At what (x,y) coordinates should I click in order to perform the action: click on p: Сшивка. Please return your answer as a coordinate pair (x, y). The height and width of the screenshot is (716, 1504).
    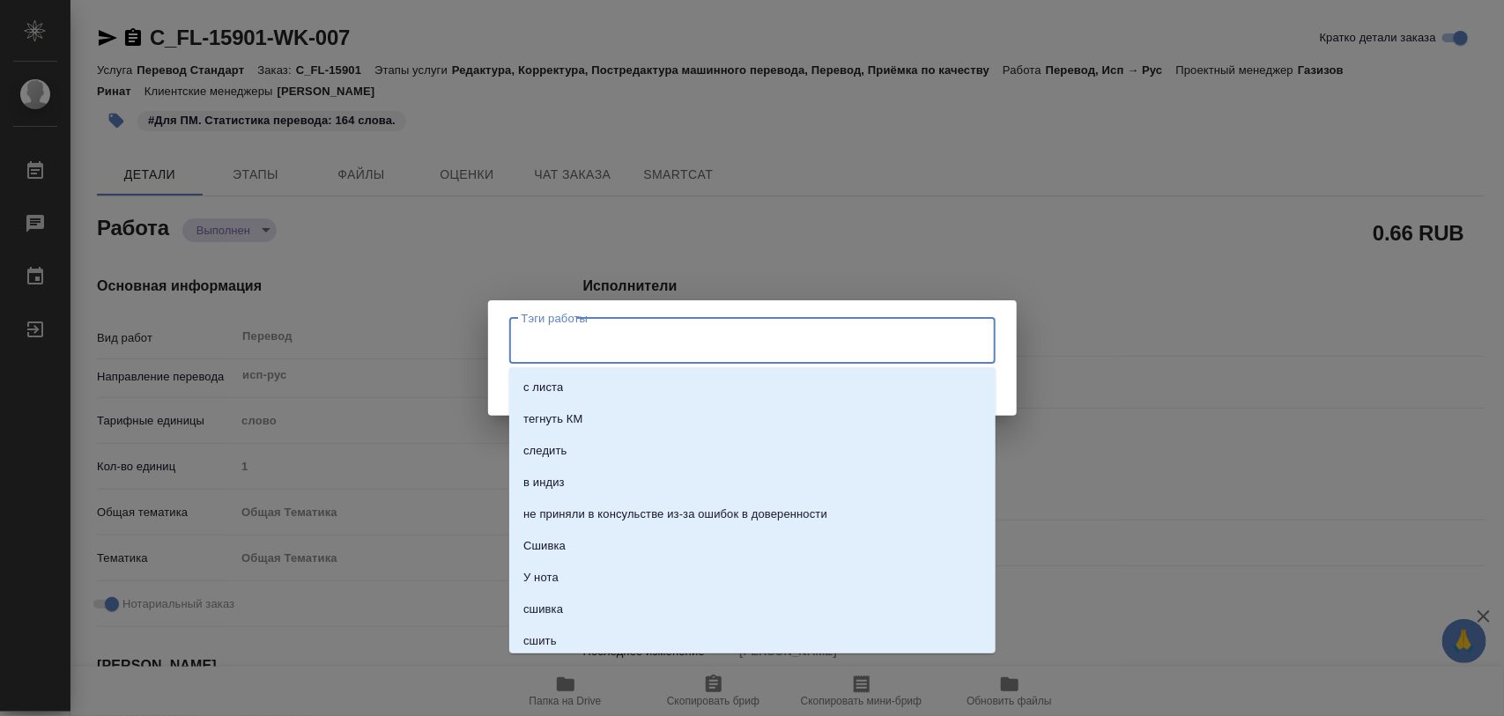
    Looking at the image, I should click on (544, 546).